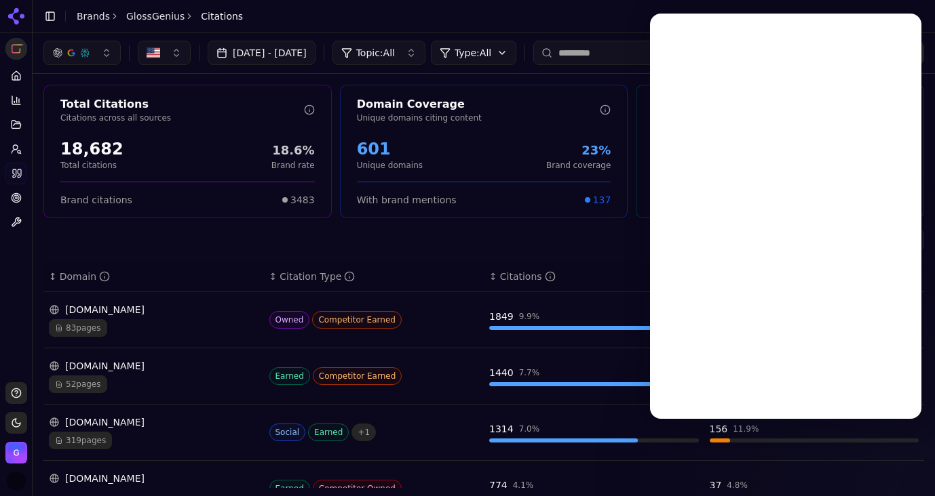 This screenshot has height=496, width=935. Describe the element at coordinates (602, 200) in the screenshot. I see `span: 137` at that location.